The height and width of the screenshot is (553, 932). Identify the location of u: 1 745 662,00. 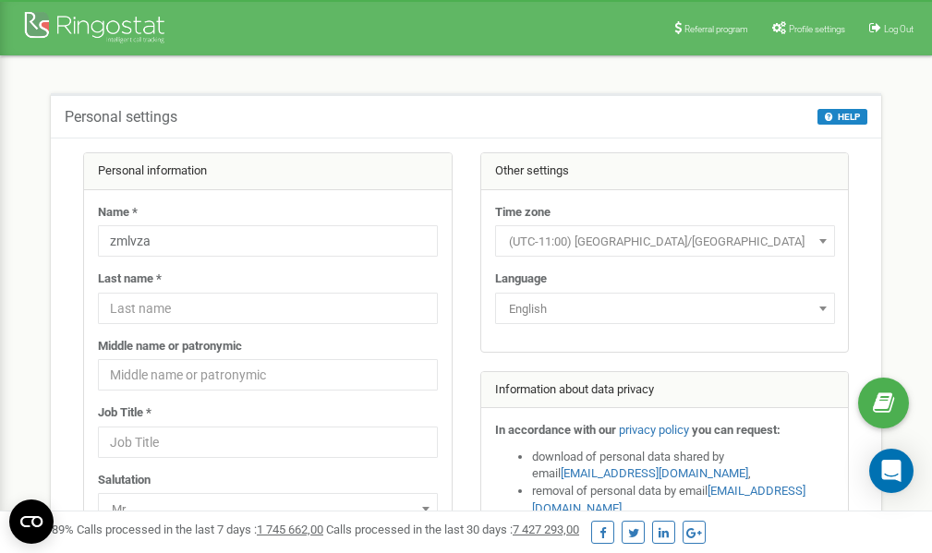
(290, 529).